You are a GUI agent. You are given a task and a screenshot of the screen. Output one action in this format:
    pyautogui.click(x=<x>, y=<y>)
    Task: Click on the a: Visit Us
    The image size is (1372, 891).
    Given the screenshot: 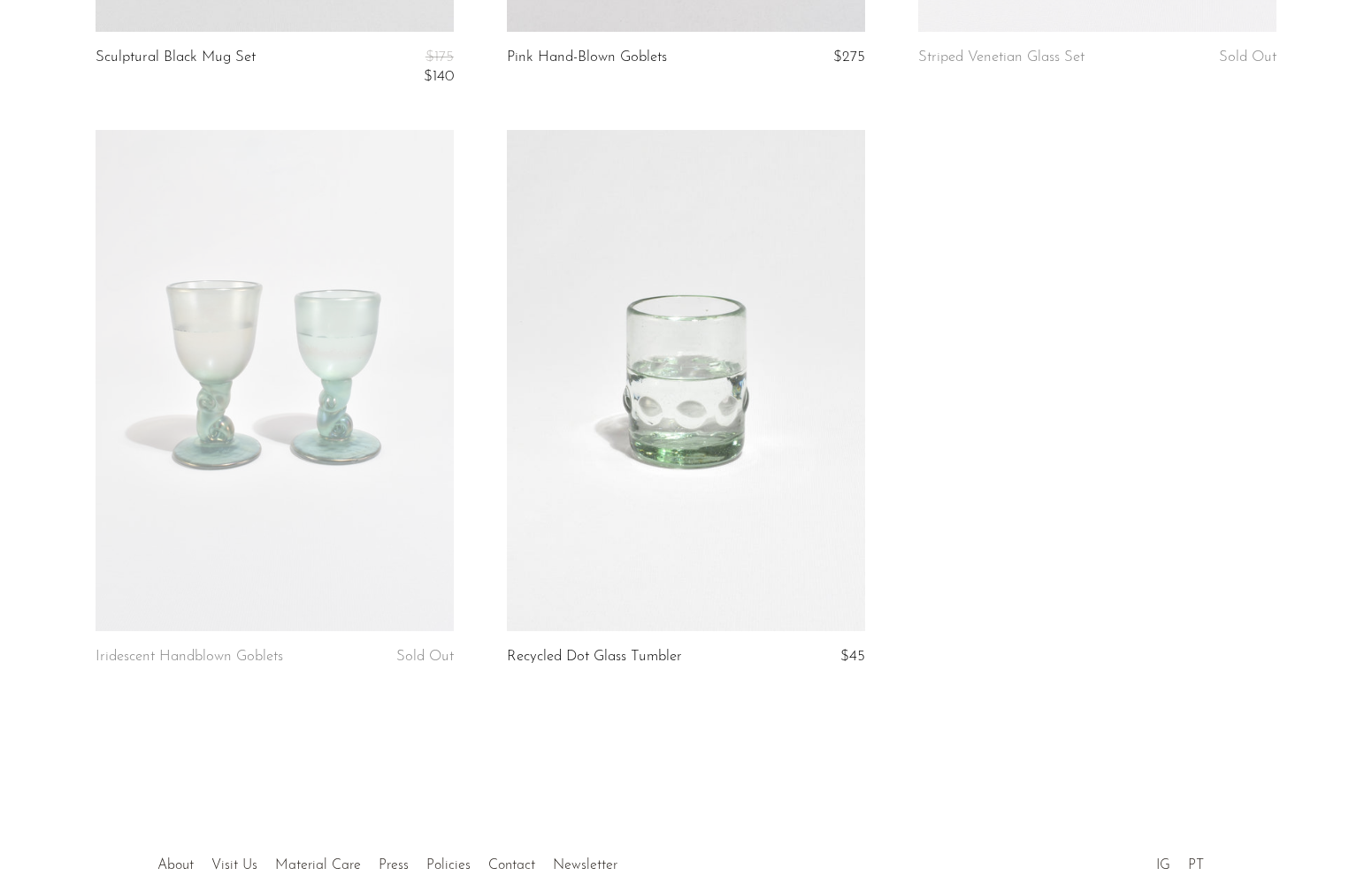 What is the action you would take?
    pyautogui.click(x=235, y=865)
    